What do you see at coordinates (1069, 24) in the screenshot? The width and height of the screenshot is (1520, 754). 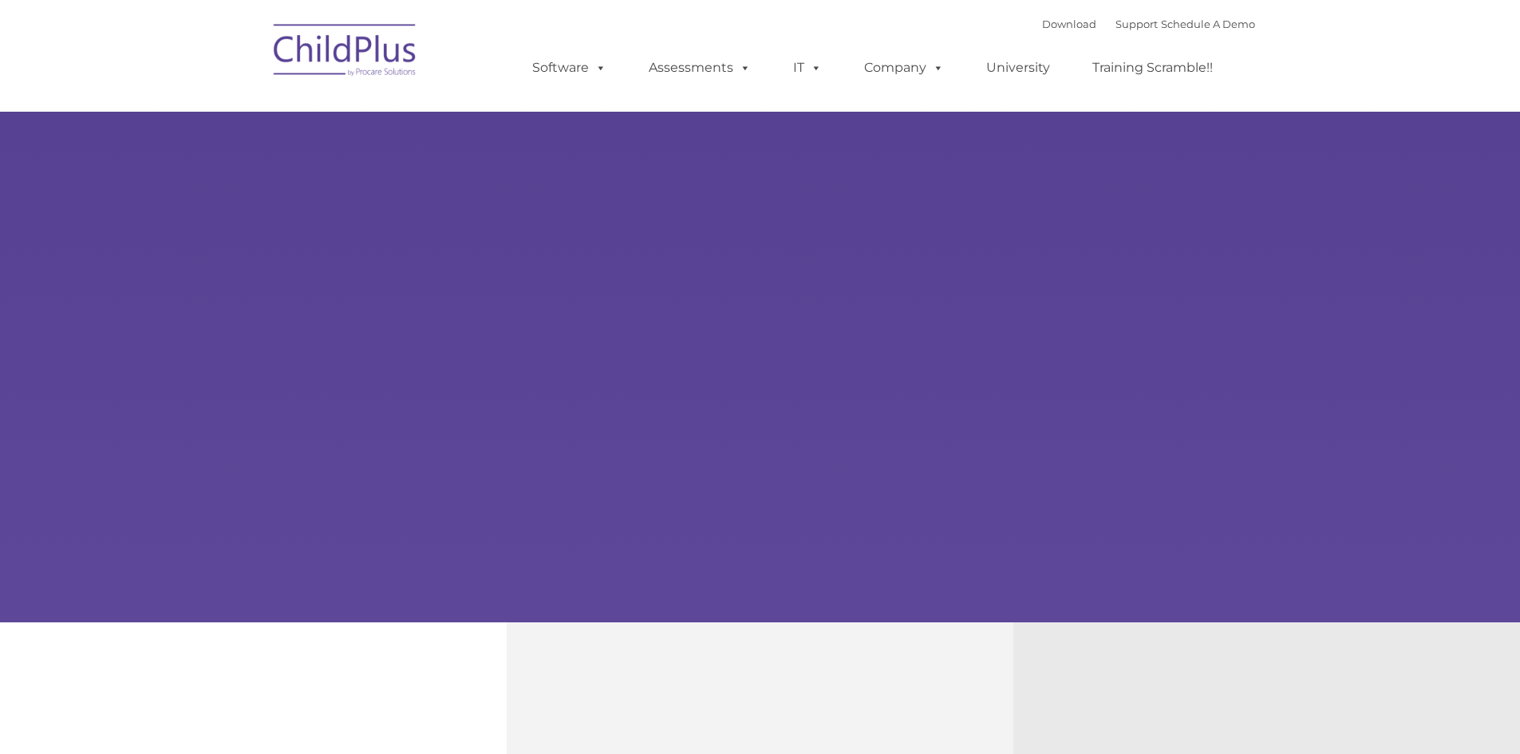 I see `a: Download` at bounding box center [1069, 24].